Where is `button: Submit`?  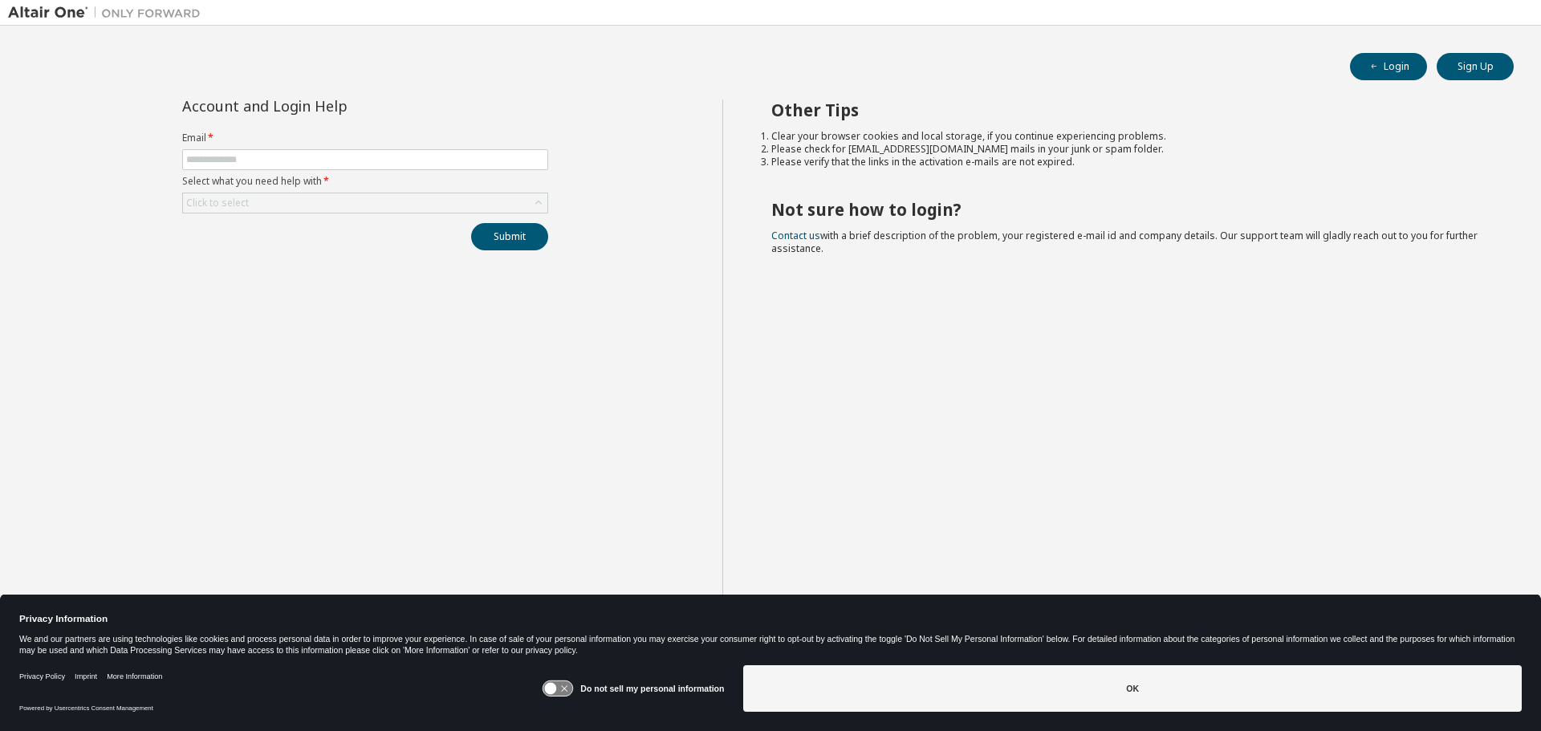
button: Submit is located at coordinates (510, 237).